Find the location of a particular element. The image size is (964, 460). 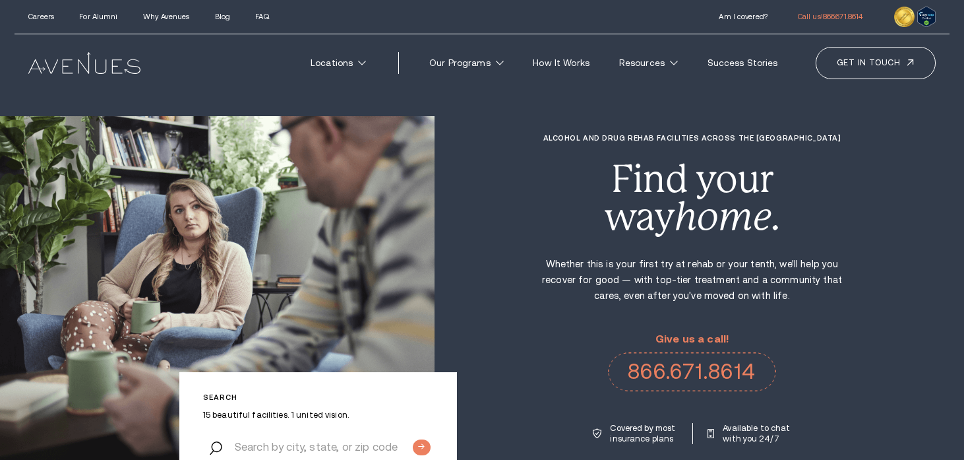

a: Call us!866.671.8614 is located at coordinates (830, 16).